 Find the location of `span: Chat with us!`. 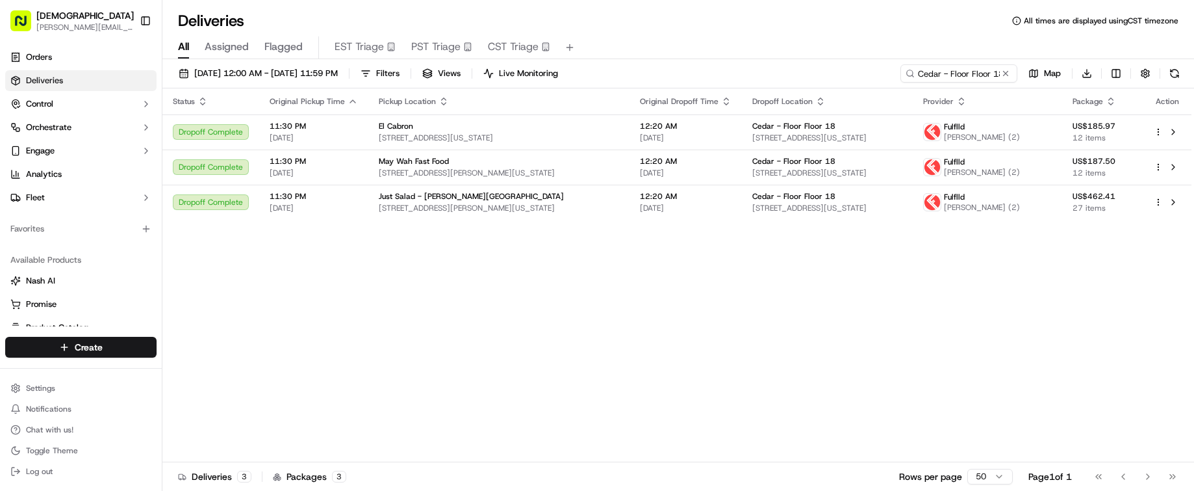

span: Chat with us! is located at coordinates (49, 429).